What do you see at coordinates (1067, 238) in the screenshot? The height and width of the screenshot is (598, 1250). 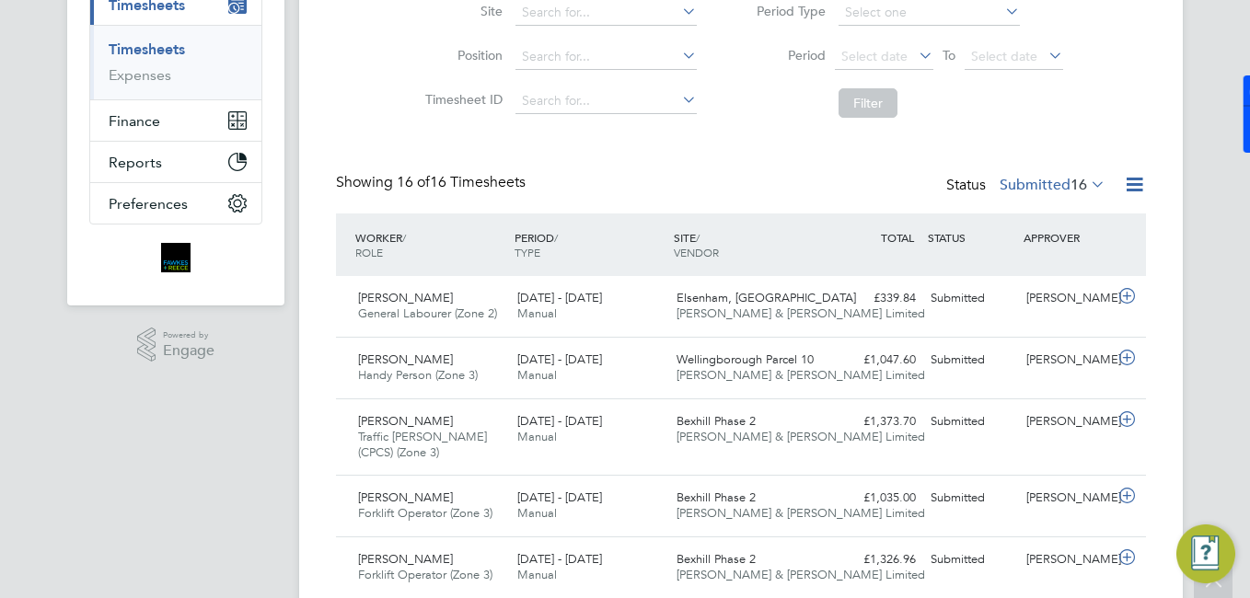 I see `div: APPROVER` at bounding box center [1067, 238].